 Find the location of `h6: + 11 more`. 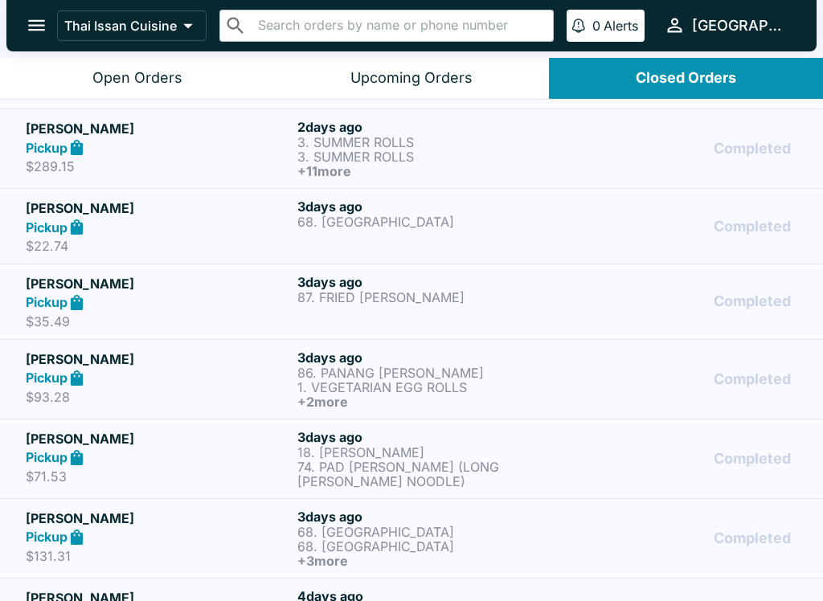

h6: + 11 more is located at coordinates (430, 171).